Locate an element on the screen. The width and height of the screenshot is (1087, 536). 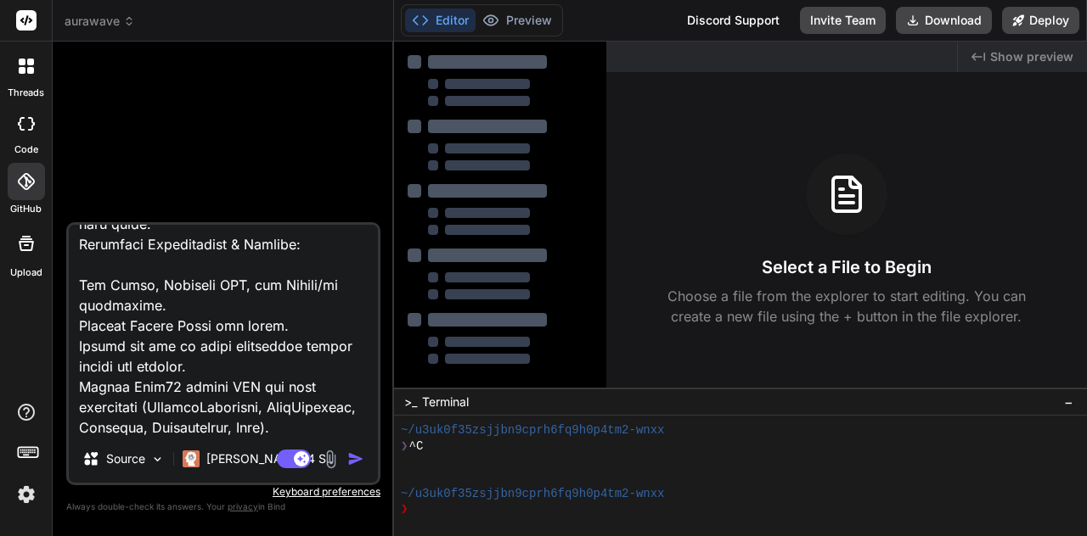
span: ^C is located at coordinates (416, 447).